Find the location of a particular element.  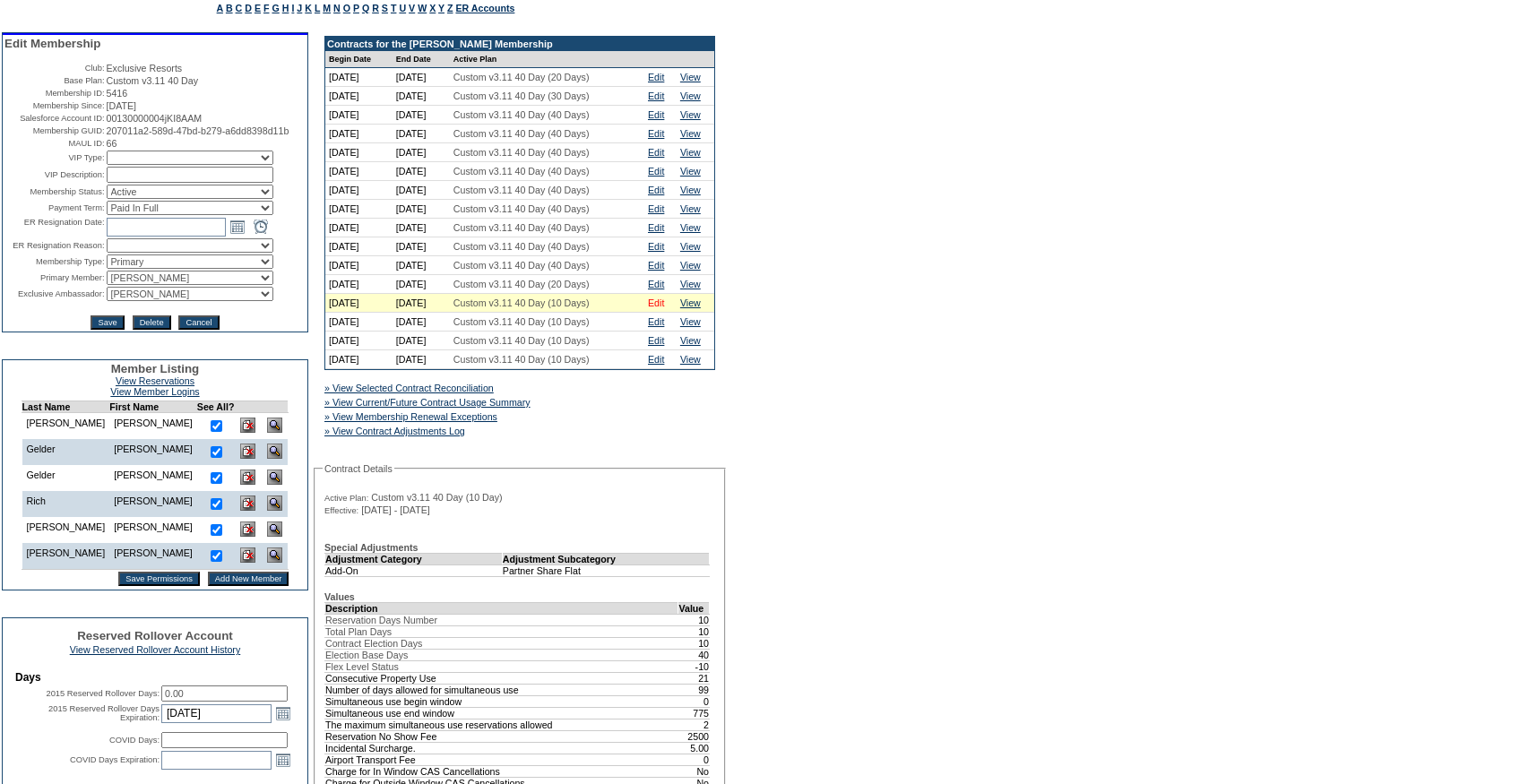

input: Cancel is located at coordinates (198, 322).